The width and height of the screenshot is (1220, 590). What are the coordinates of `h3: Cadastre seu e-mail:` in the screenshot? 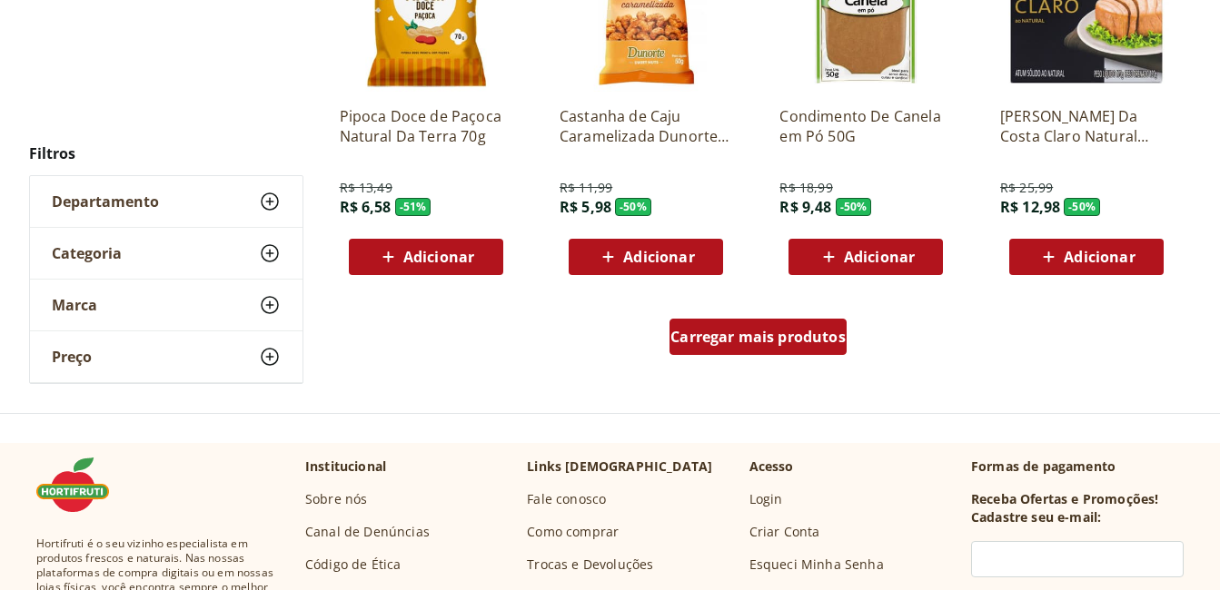 It's located at (1036, 518).